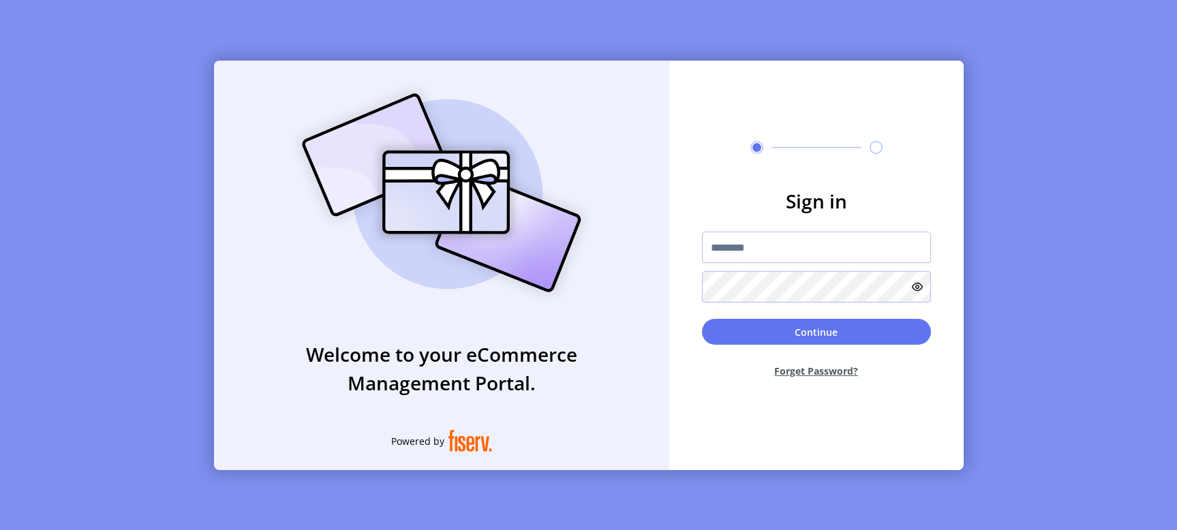 The height and width of the screenshot is (530, 1177). I want to click on img: card_Illustration.svg, so click(442, 193).